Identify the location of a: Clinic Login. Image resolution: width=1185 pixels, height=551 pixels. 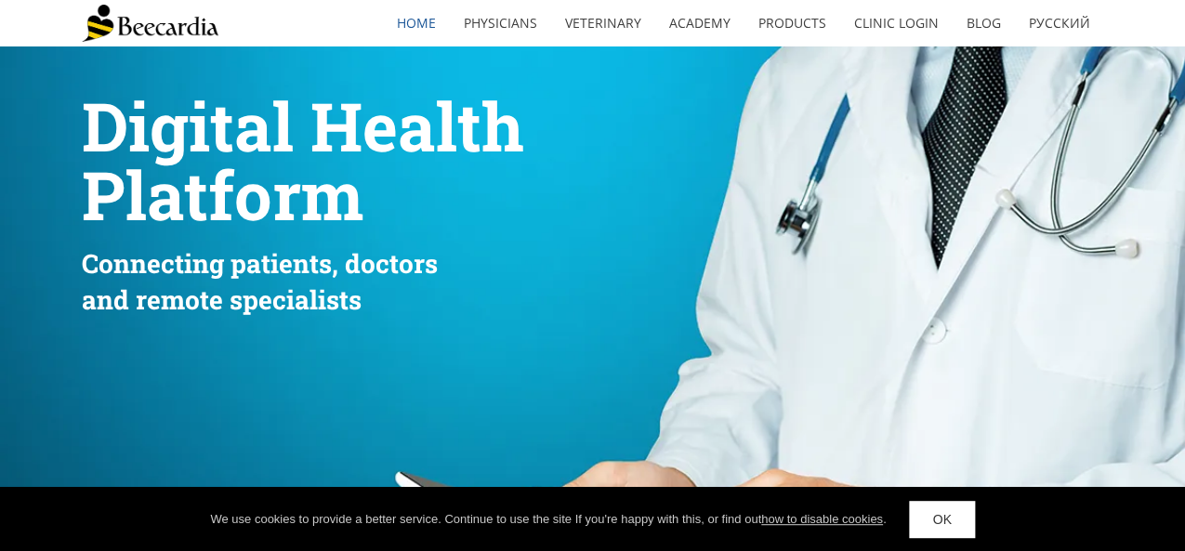
(896, 23).